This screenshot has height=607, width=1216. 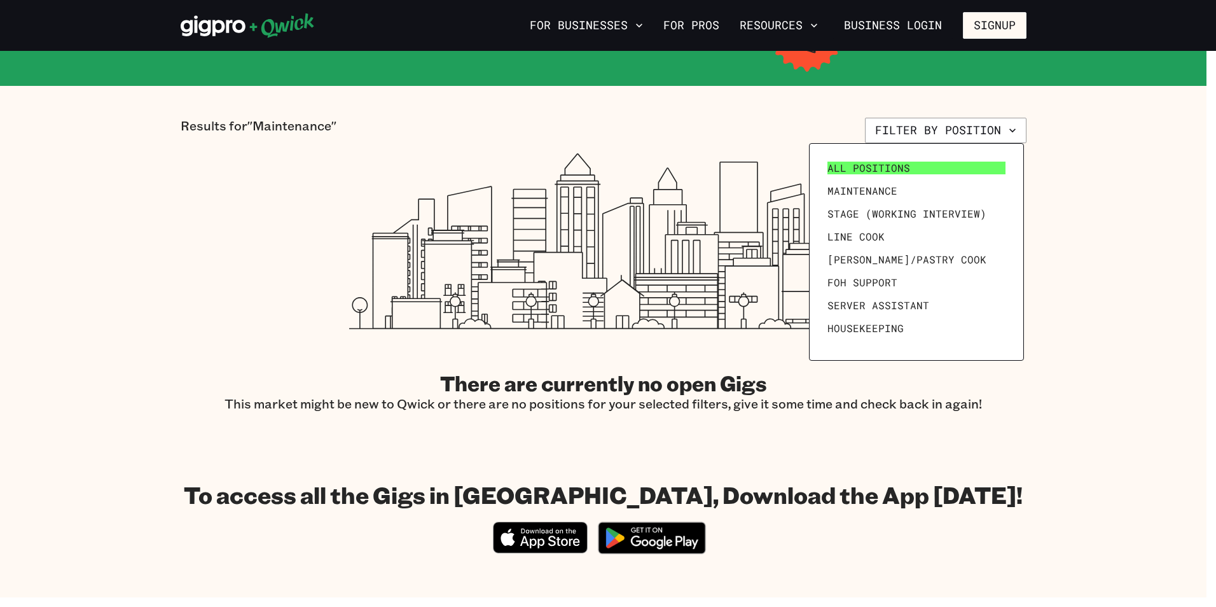 What do you see at coordinates (869, 168) in the screenshot?
I see `span: All Positions` at bounding box center [869, 168].